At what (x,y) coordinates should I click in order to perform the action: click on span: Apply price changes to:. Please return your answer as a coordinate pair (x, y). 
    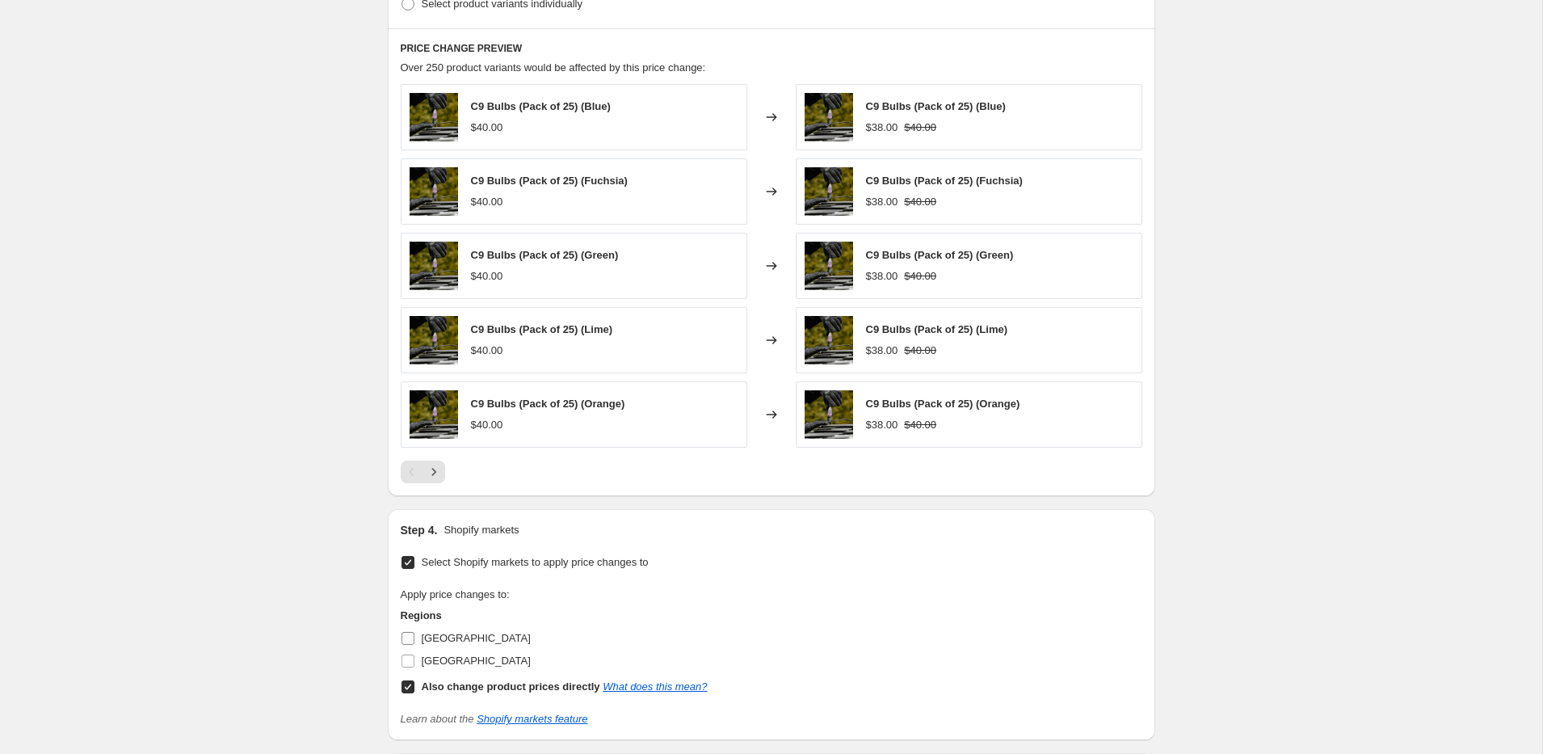
    Looking at the image, I should click on (455, 594).